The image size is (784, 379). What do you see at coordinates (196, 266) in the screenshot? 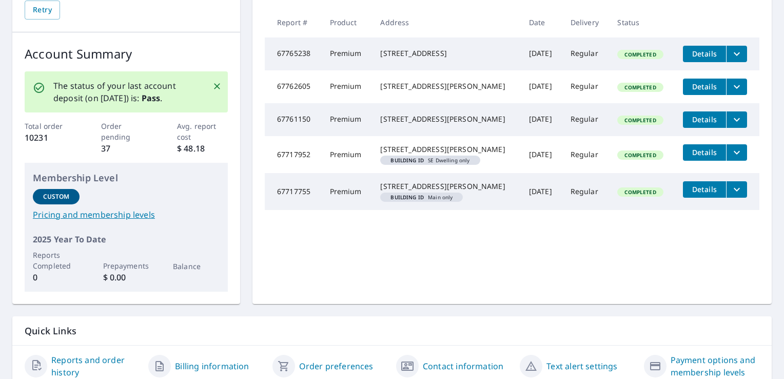
I see `p: Balance` at bounding box center [196, 266].